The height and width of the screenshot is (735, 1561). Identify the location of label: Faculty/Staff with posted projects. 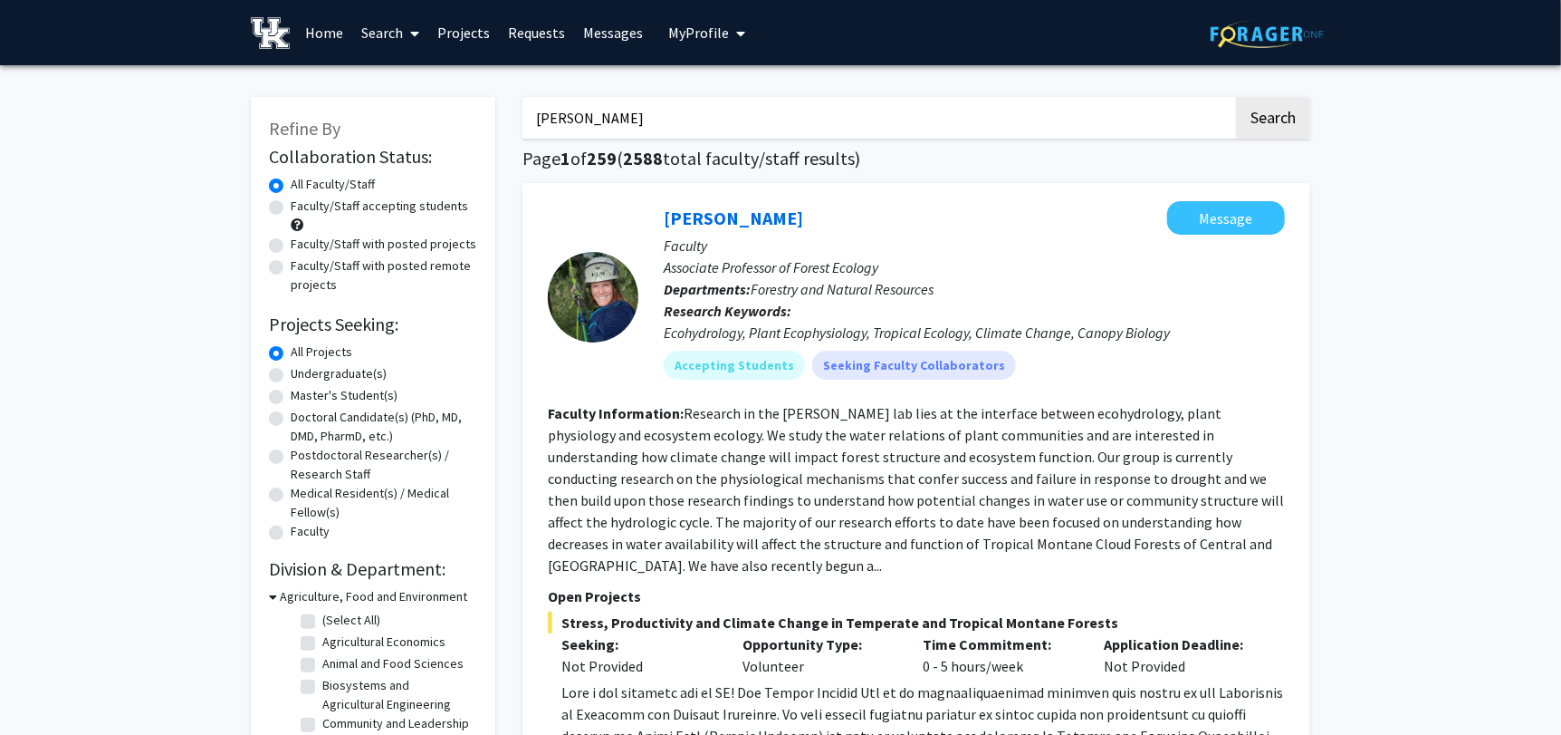
(383, 244).